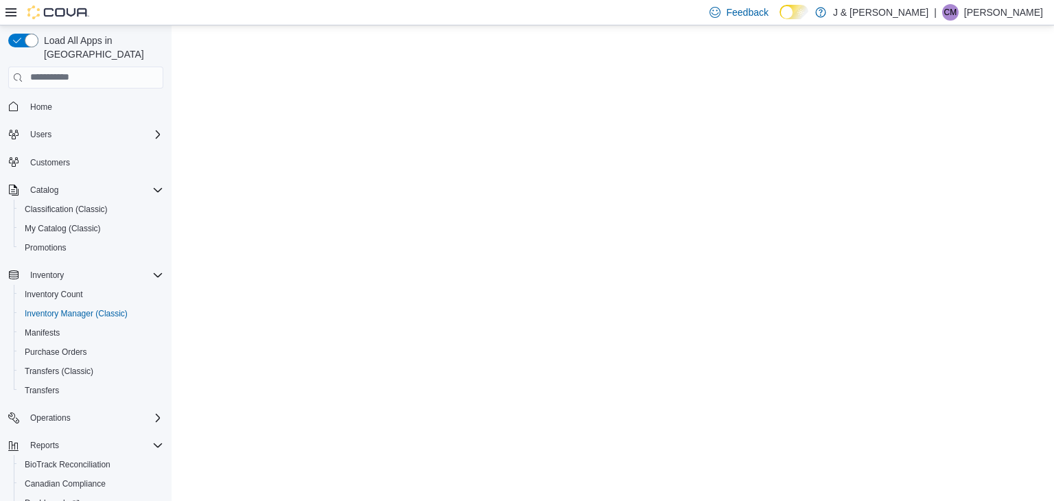 The height and width of the screenshot is (501, 1054). What do you see at coordinates (58, 12) in the screenshot?
I see `img: Cova` at bounding box center [58, 12].